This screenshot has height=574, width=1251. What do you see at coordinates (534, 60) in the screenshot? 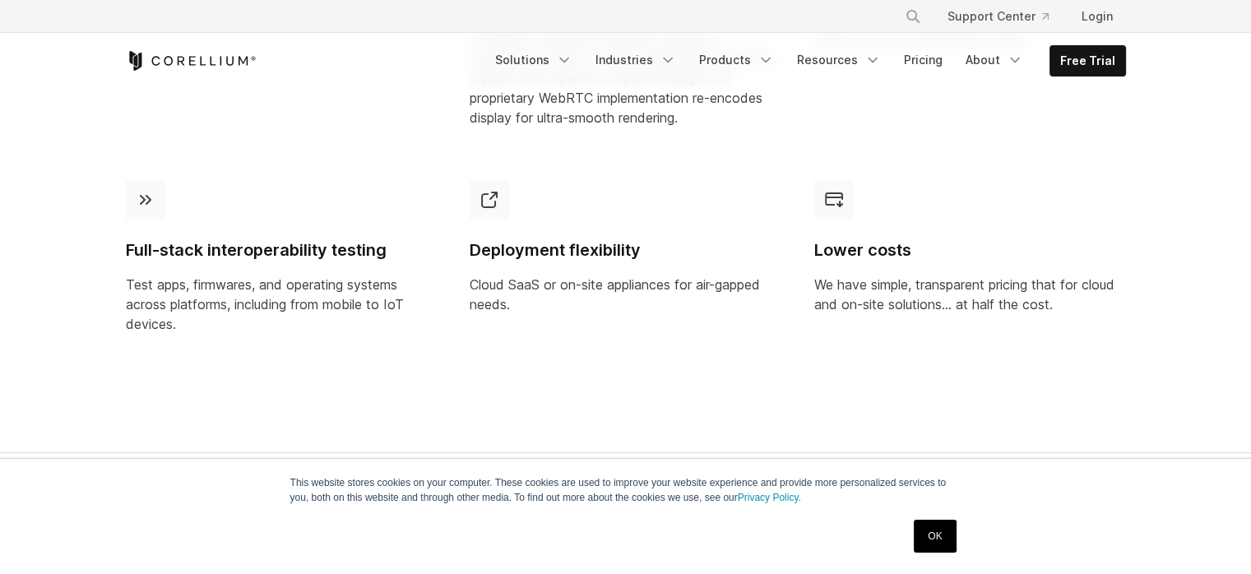
I see `a: Solutions` at bounding box center [534, 60].